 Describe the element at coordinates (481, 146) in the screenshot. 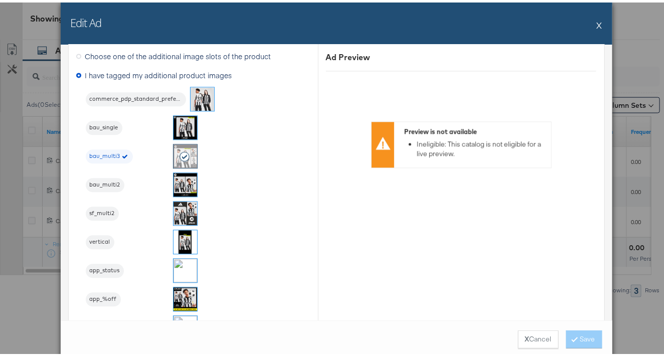

I see `li: Ineligible: This catalog is not eligible for a live preview.` at that location.